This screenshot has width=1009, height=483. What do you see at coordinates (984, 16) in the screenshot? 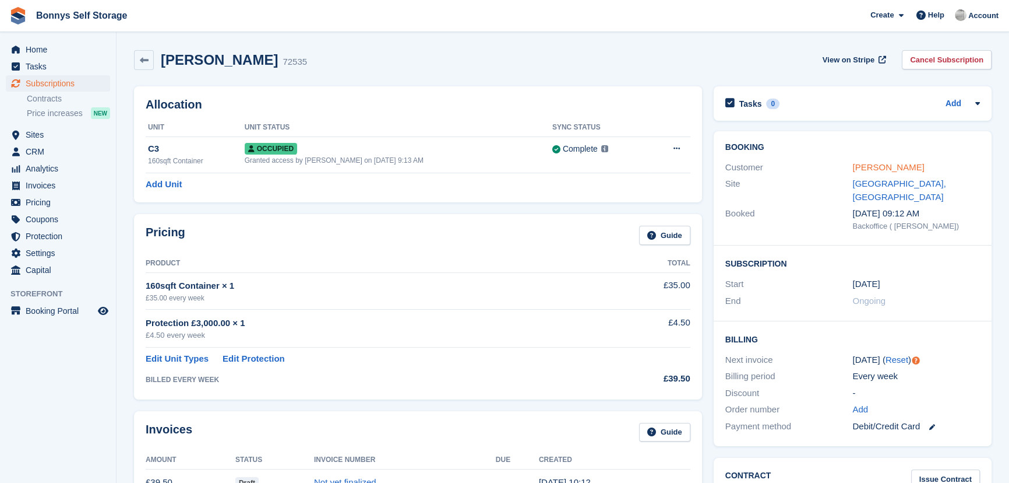
I see `span: Account` at bounding box center [984, 16].